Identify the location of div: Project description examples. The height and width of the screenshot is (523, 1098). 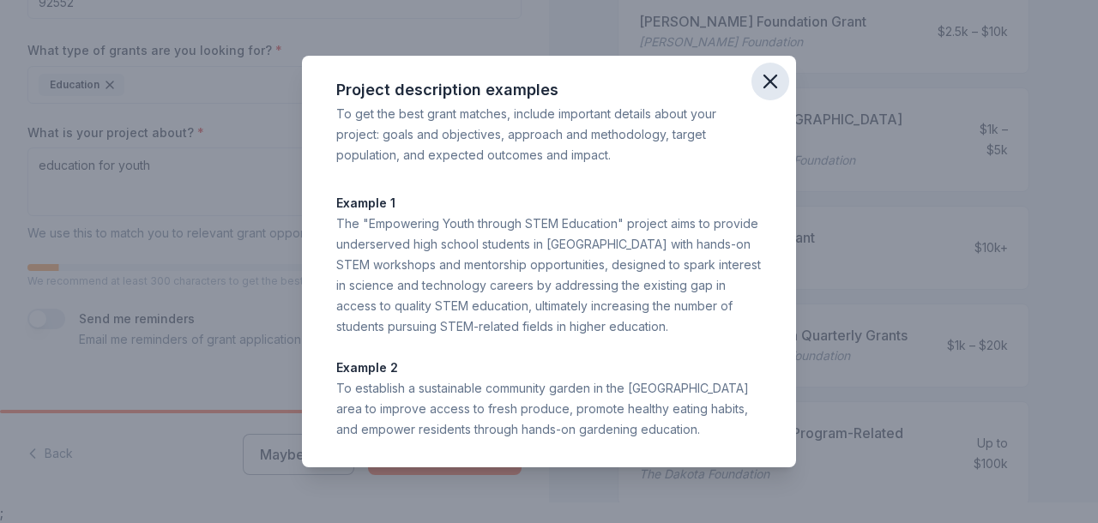
(549, 90).